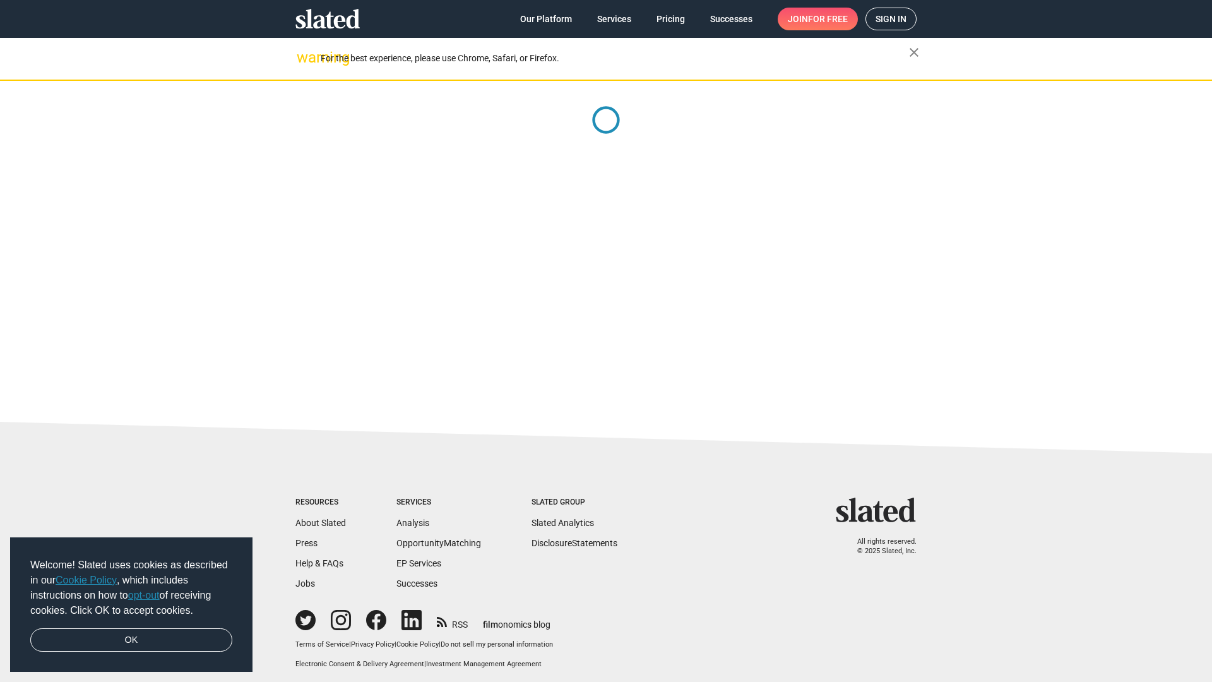  I want to click on div: Resources, so click(321, 502).